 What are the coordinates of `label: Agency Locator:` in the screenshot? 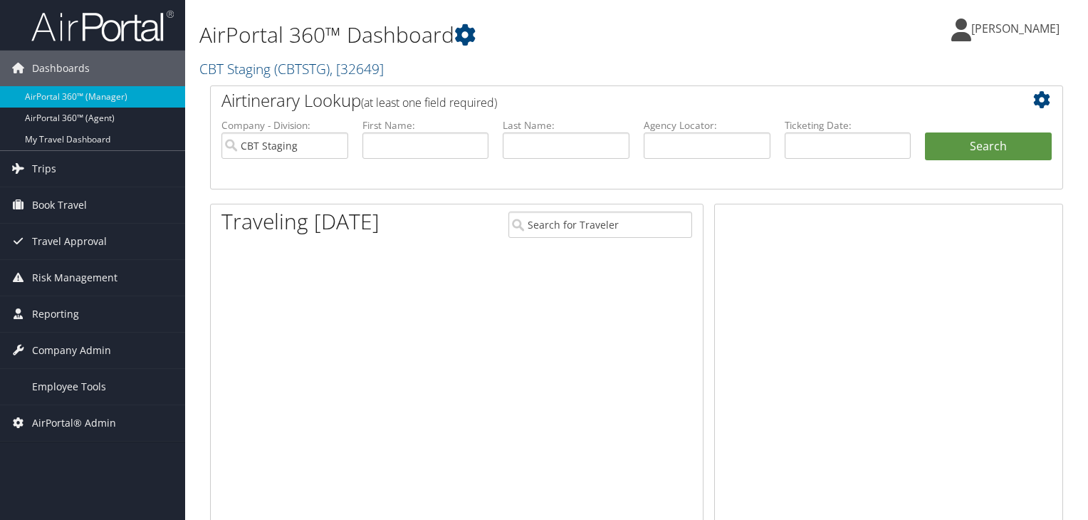 It's located at (707, 125).